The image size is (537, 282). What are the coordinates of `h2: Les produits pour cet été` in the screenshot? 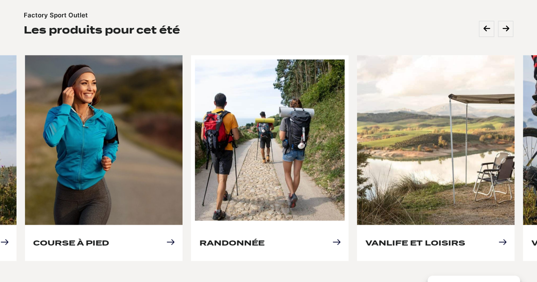 It's located at (102, 30).